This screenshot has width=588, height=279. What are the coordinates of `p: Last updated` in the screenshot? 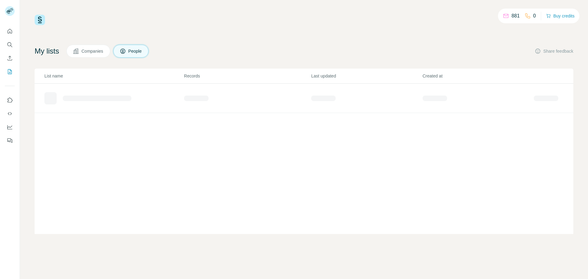 It's located at (366, 76).